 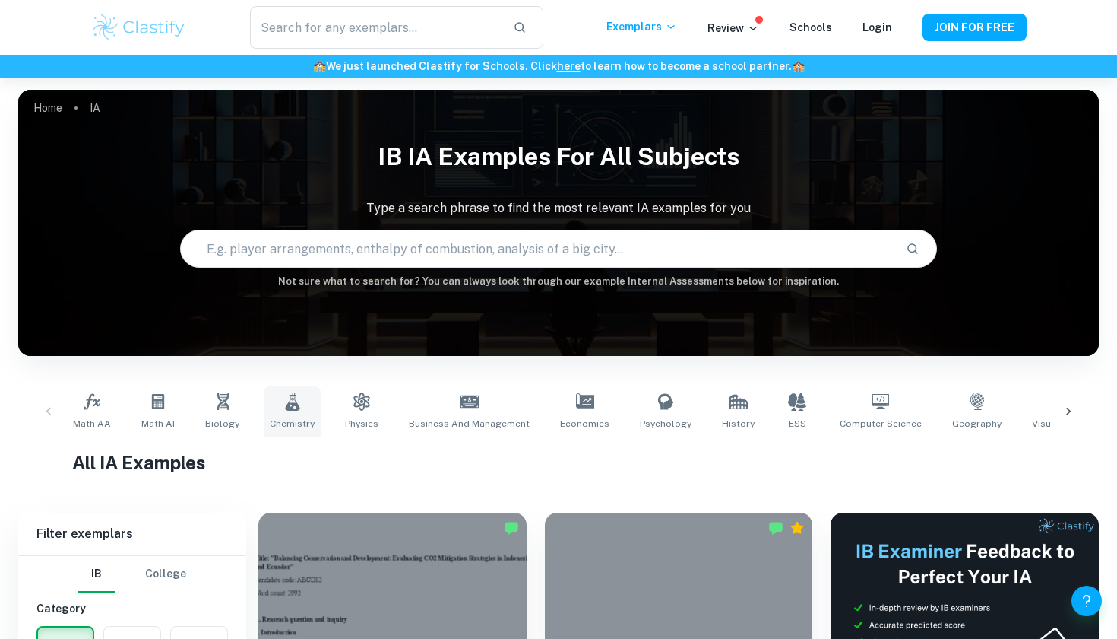 I want to click on span: Chemistry, so click(x=292, y=423).